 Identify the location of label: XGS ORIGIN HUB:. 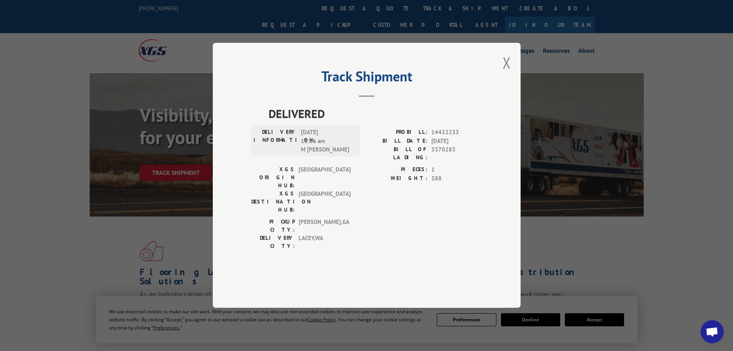
(273, 177).